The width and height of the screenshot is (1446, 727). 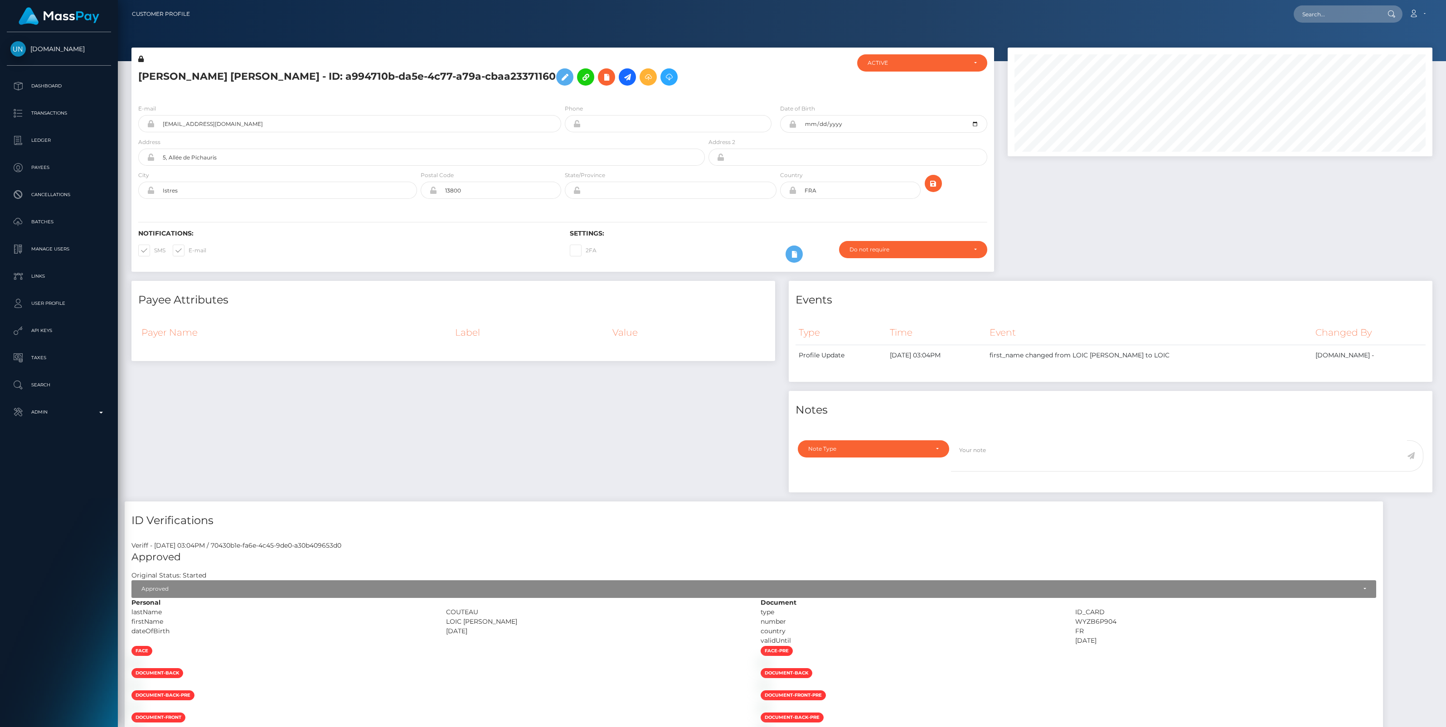 I want to click on th: Value, so click(x=688, y=333).